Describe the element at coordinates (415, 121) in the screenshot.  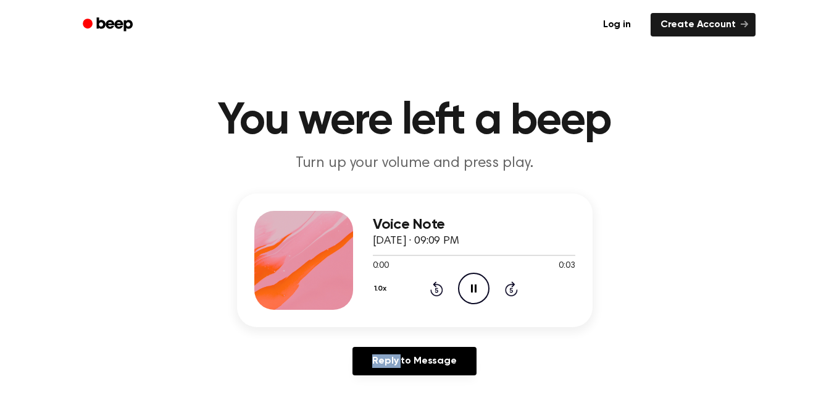
I see `h1: You were left a beep` at that location.